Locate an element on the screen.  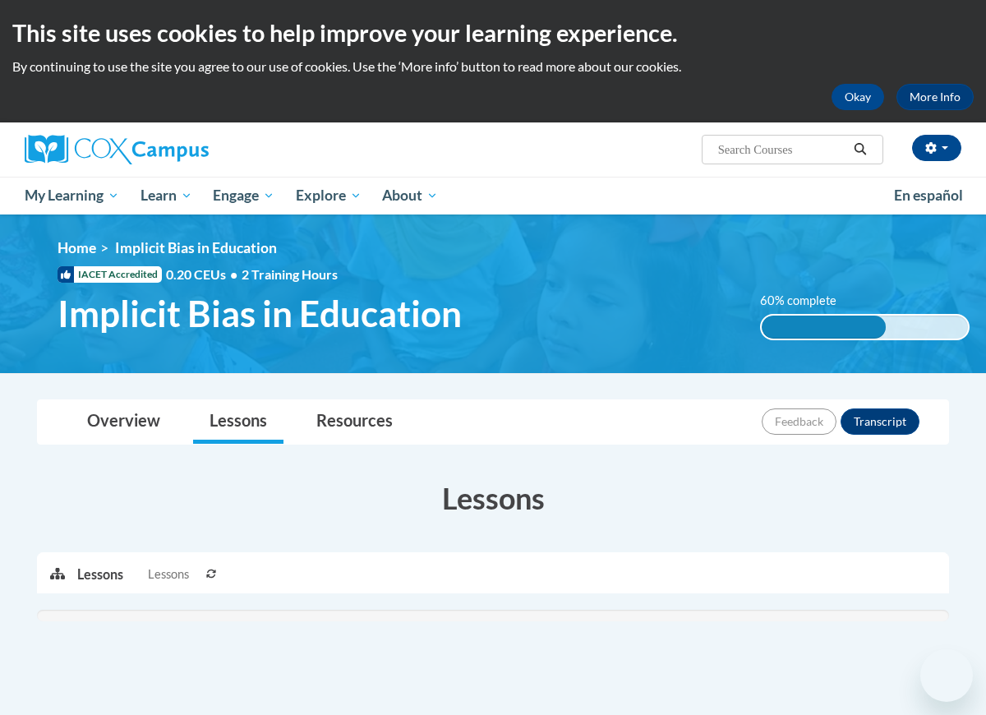
button: Search is located at coordinates (861, 150).